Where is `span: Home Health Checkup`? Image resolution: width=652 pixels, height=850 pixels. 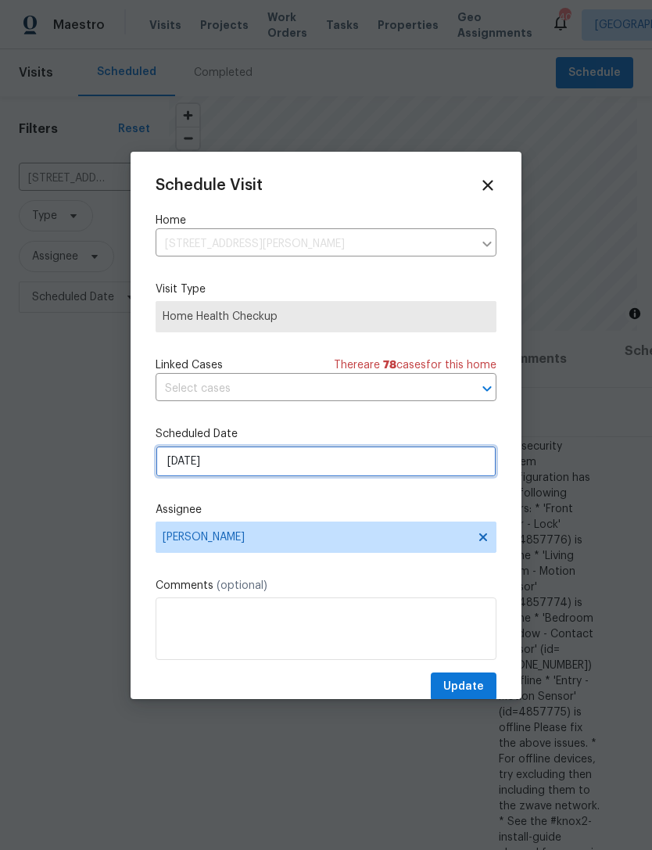
span: Home Health Checkup is located at coordinates (326, 317).